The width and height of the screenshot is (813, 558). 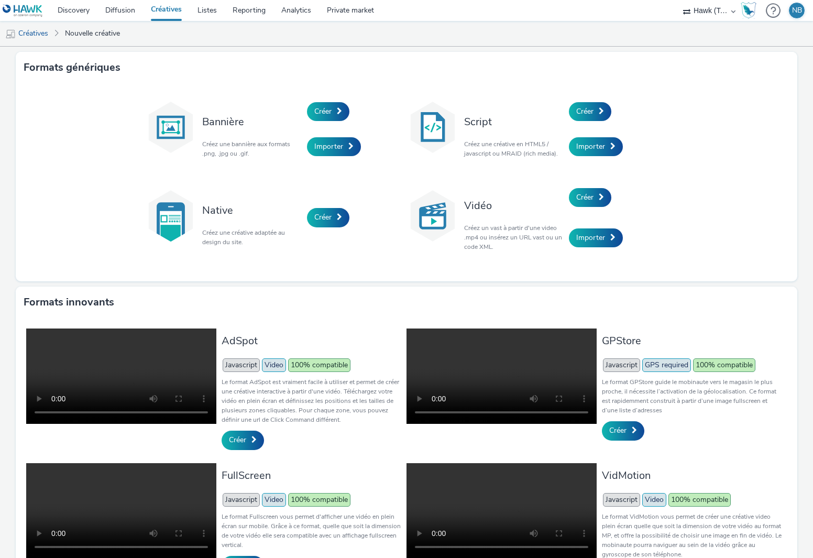 What do you see at coordinates (691, 396) in the screenshot?
I see `p: Le format GPStore guide le mobinaute vers le magasin le plus proche, il nécessite l’activation de...` at bounding box center [691, 396].